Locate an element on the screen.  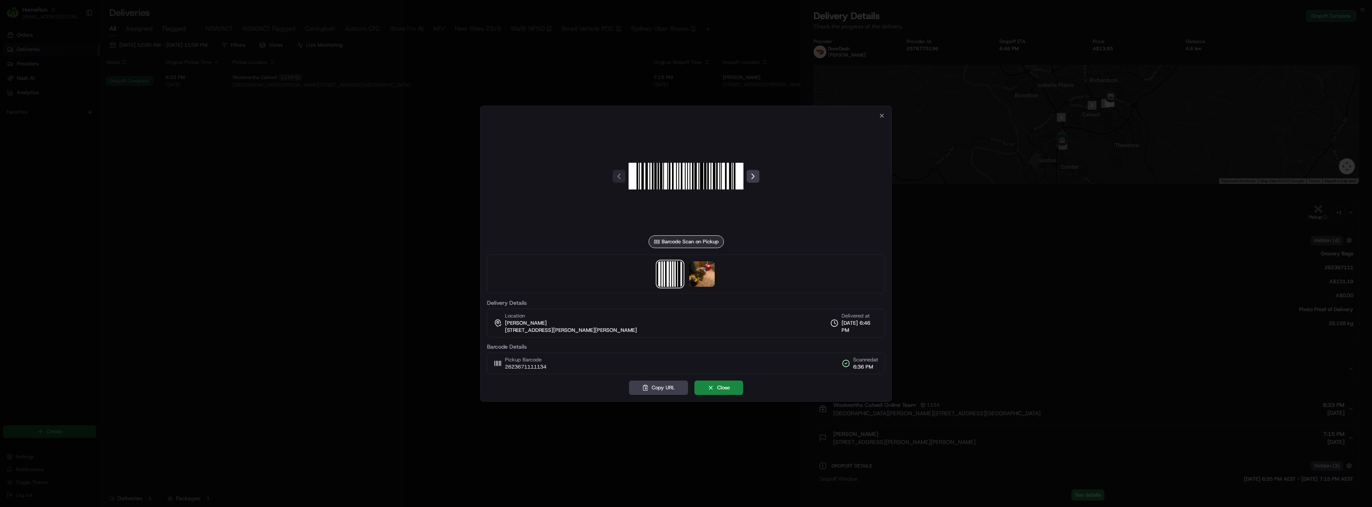
span: Location is located at coordinates (515, 316).